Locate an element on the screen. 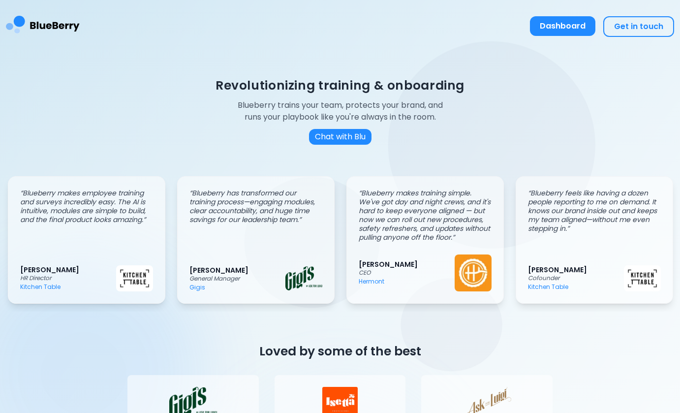  img: BlueBerry Logo is located at coordinates (43, 26).